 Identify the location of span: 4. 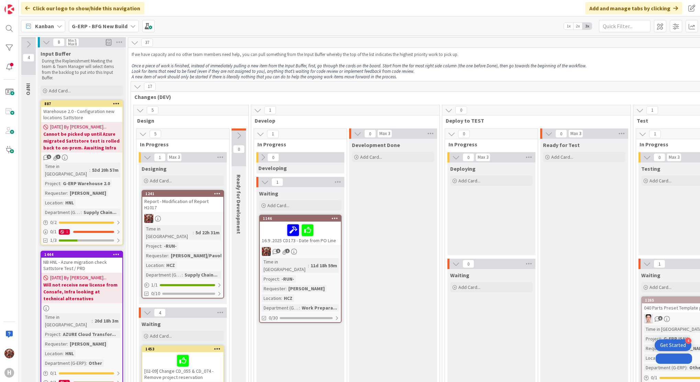
(160, 313).